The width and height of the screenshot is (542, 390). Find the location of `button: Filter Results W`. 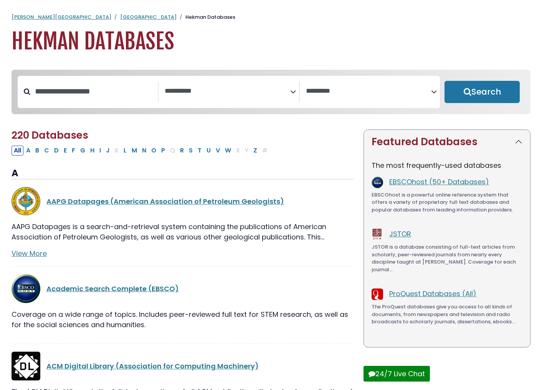

button: Filter Results W is located at coordinates (228, 151).